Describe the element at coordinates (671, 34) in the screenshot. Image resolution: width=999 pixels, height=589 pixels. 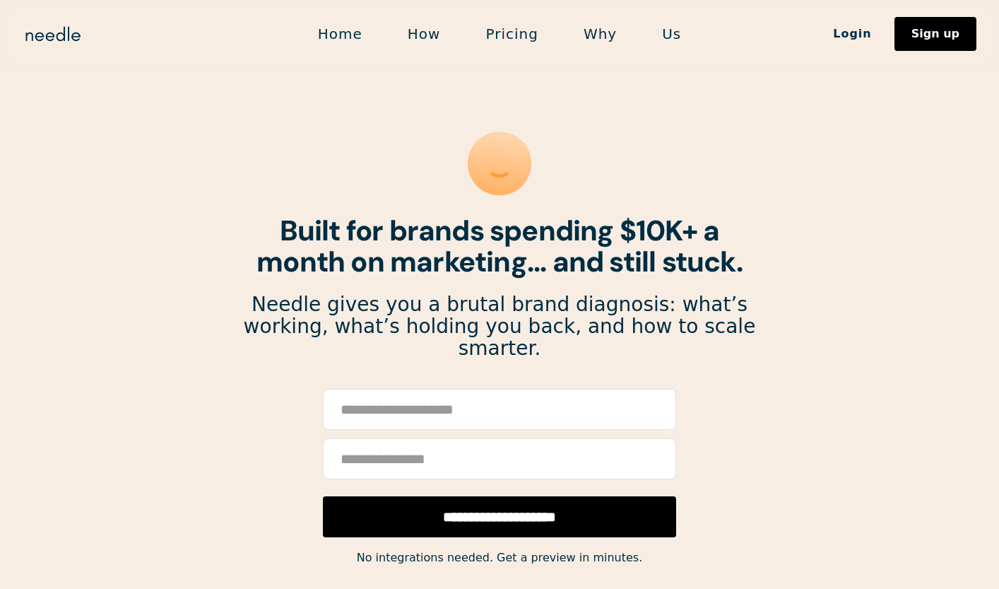
I see `a: Us` at that location.